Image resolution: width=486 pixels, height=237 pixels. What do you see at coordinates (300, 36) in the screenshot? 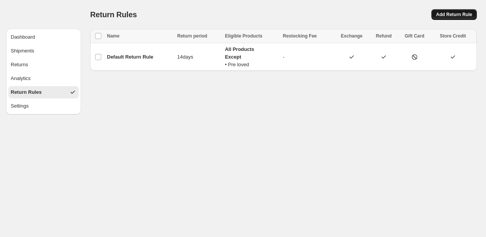
I see `span: Restocking Fee` at bounding box center [300, 36].